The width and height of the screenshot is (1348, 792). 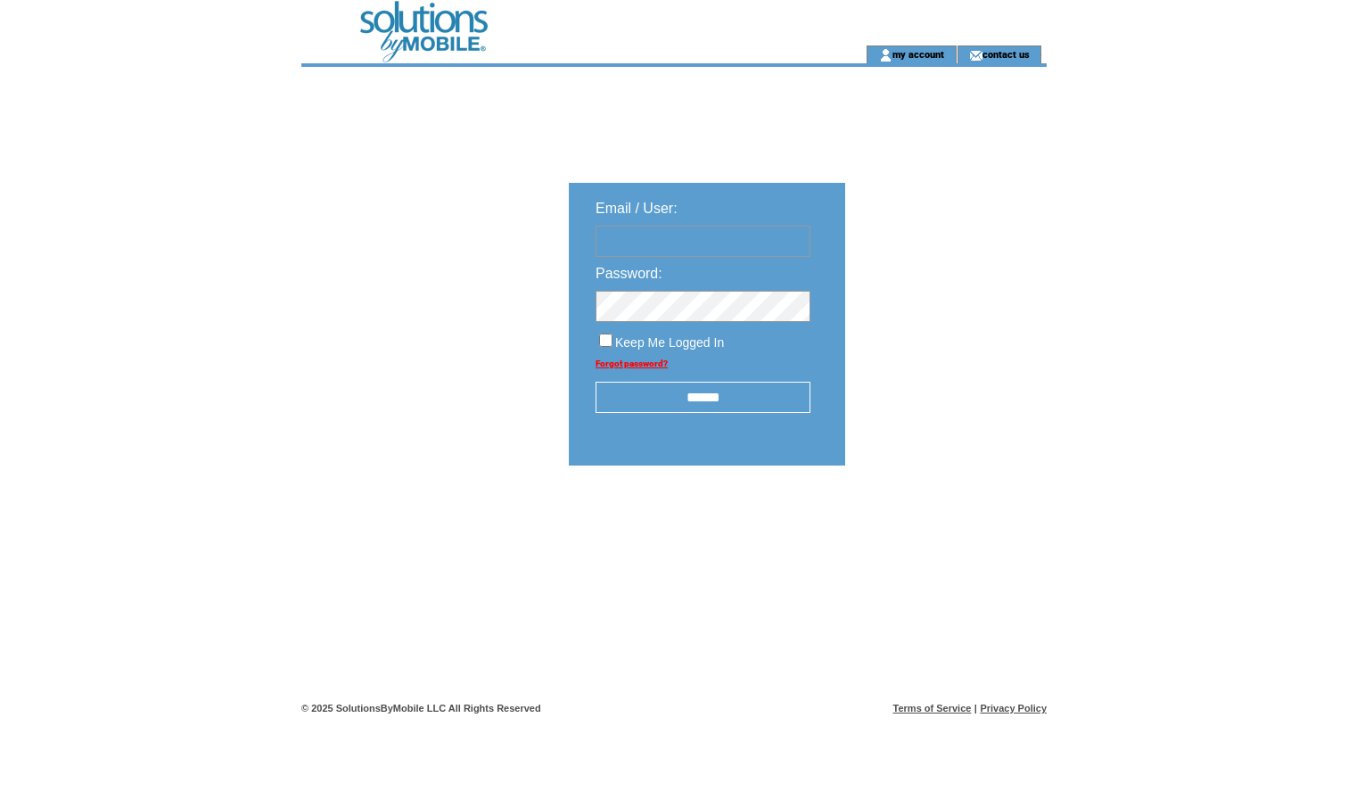 What do you see at coordinates (933, 708) in the screenshot?
I see `a: Terms of Service` at bounding box center [933, 708].